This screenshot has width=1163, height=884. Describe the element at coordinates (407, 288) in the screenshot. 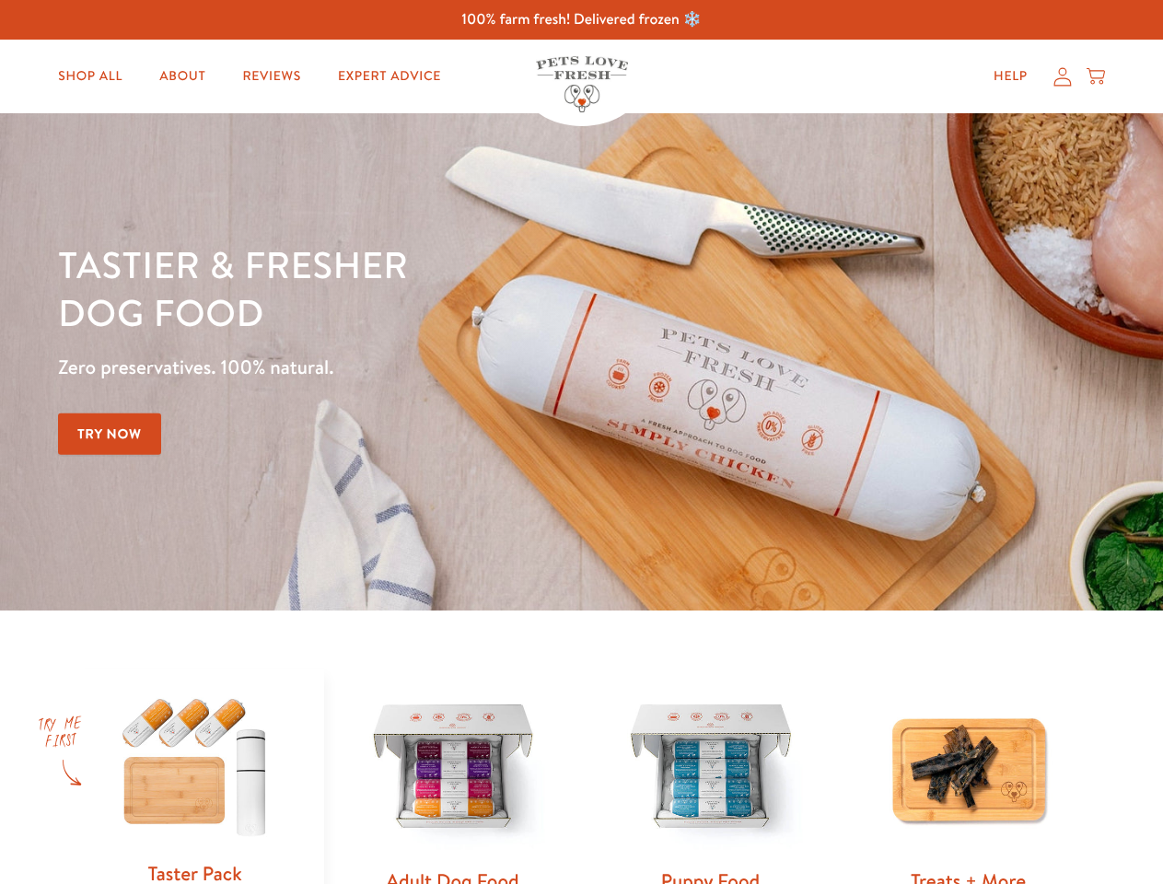

I see `h1: Tastier & fresher dog food` at that location.